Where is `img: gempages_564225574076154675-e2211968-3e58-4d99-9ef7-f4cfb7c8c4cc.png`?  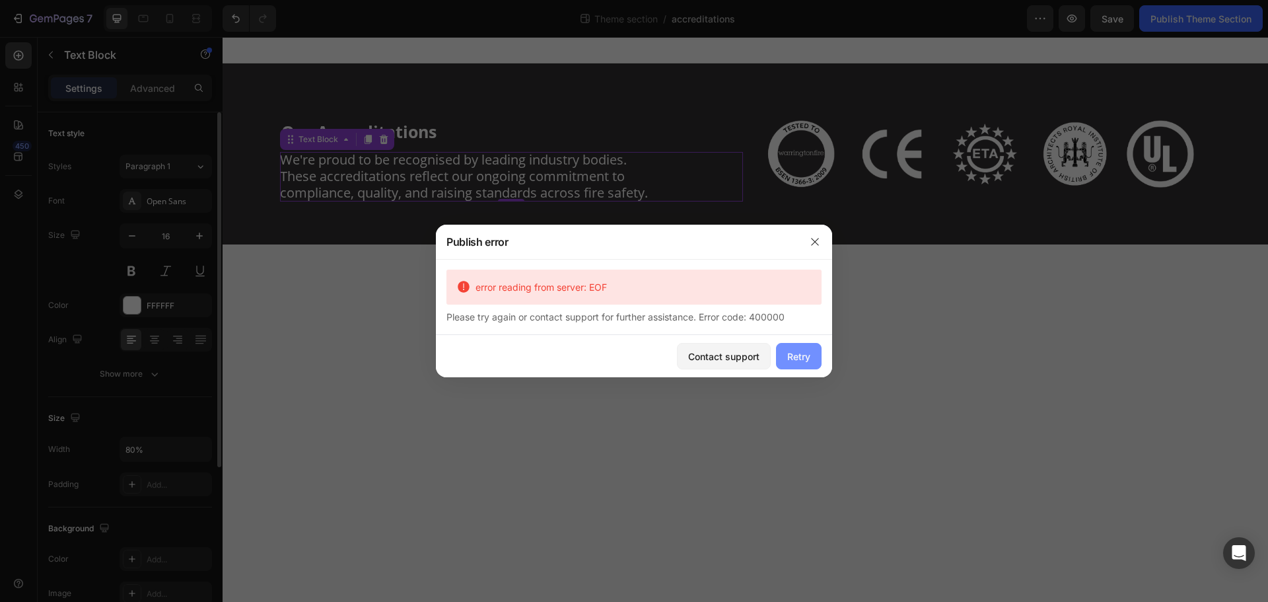 img: gempages_564225574076154675-e2211968-3e58-4d99-9ef7-f4cfb7c8c4cc.png is located at coordinates (757, 117).